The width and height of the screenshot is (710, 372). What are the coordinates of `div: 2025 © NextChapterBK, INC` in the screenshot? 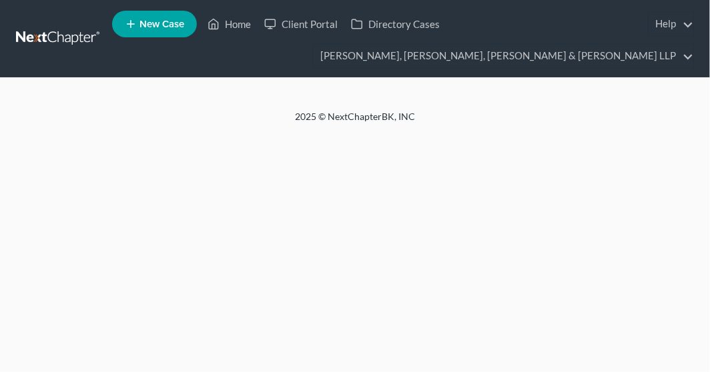 It's located at (355, 122).